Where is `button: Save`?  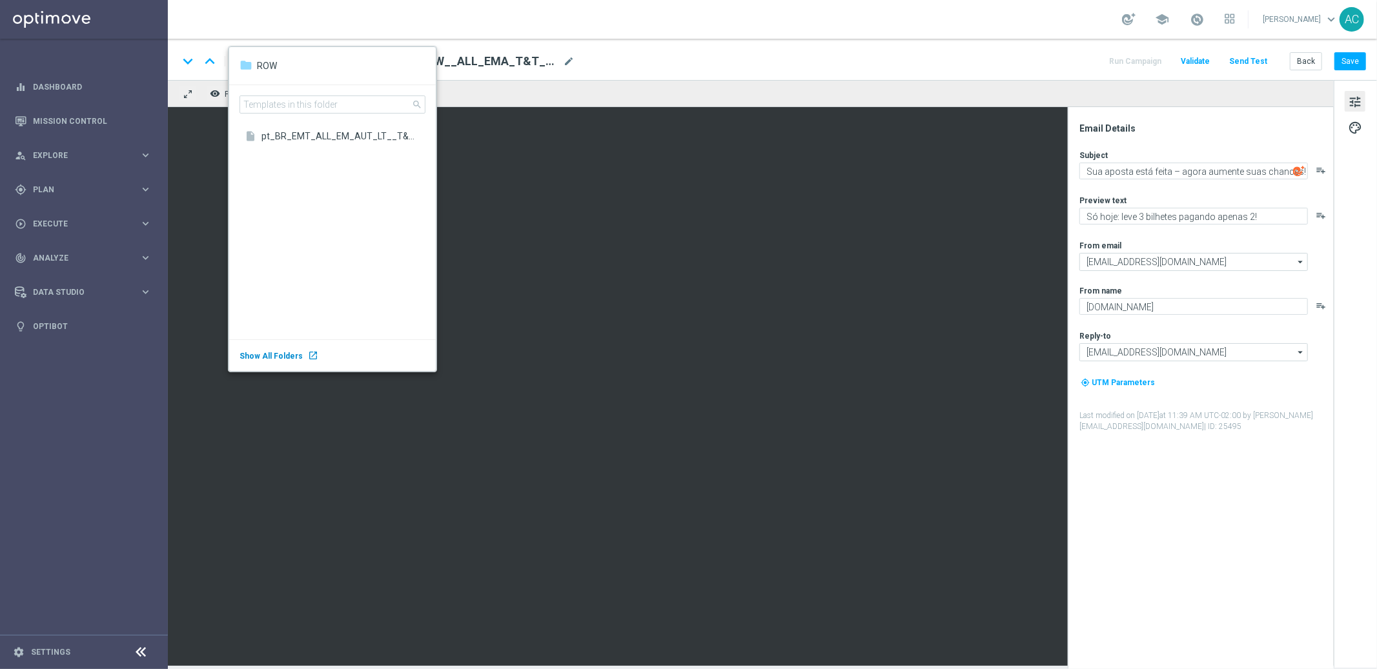 button: Save is located at coordinates (1350, 61).